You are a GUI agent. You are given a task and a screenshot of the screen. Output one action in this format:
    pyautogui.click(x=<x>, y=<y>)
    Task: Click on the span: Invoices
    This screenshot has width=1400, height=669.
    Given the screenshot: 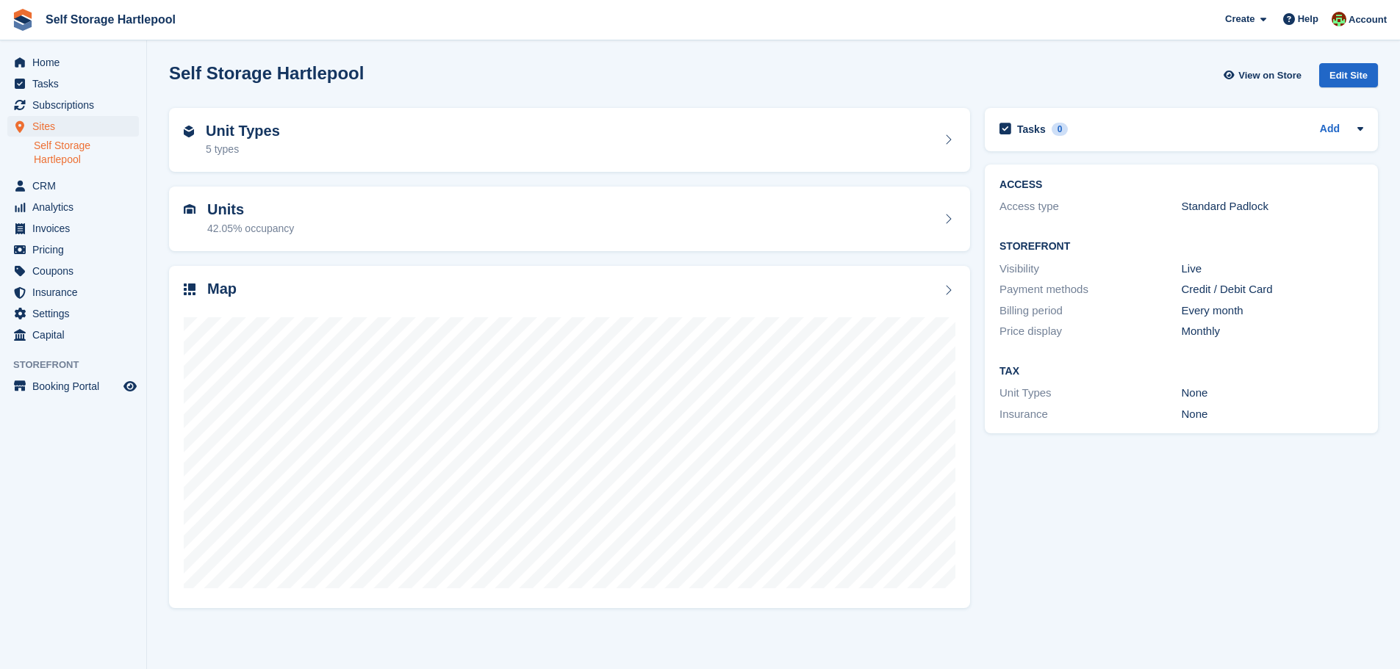 What is the action you would take?
    pyautogui.click(x=76, y=229)
    